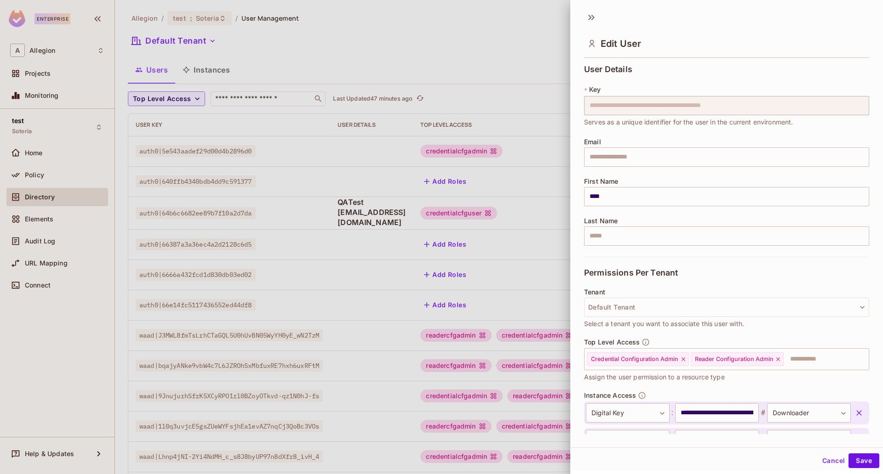  I want to click on span: Instance Access, so click(610, 396).